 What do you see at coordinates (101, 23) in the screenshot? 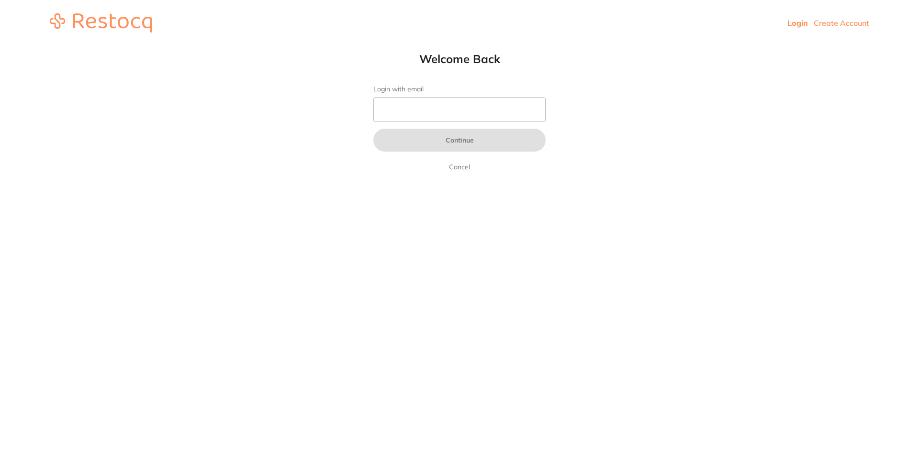
I see `img: restocq_logo.svg` at bounding box center [101, 23].